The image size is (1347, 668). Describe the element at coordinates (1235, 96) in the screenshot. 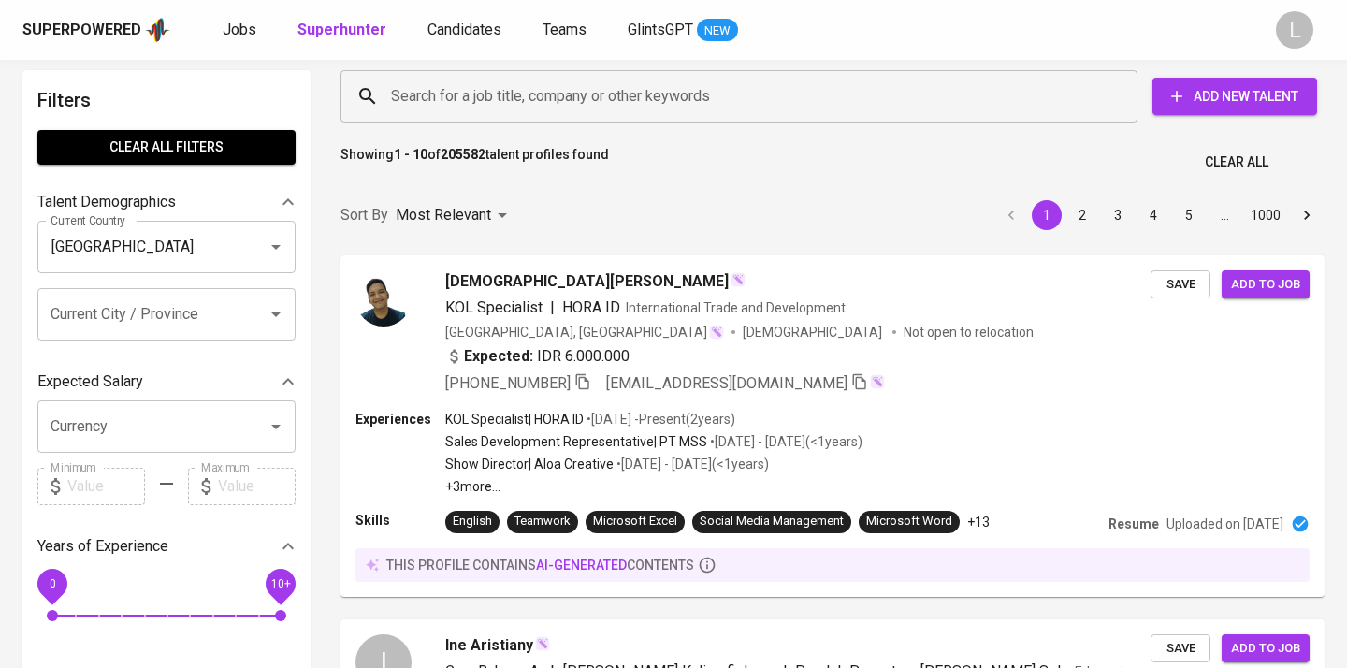

I see `span: Add New Talent` at that location.